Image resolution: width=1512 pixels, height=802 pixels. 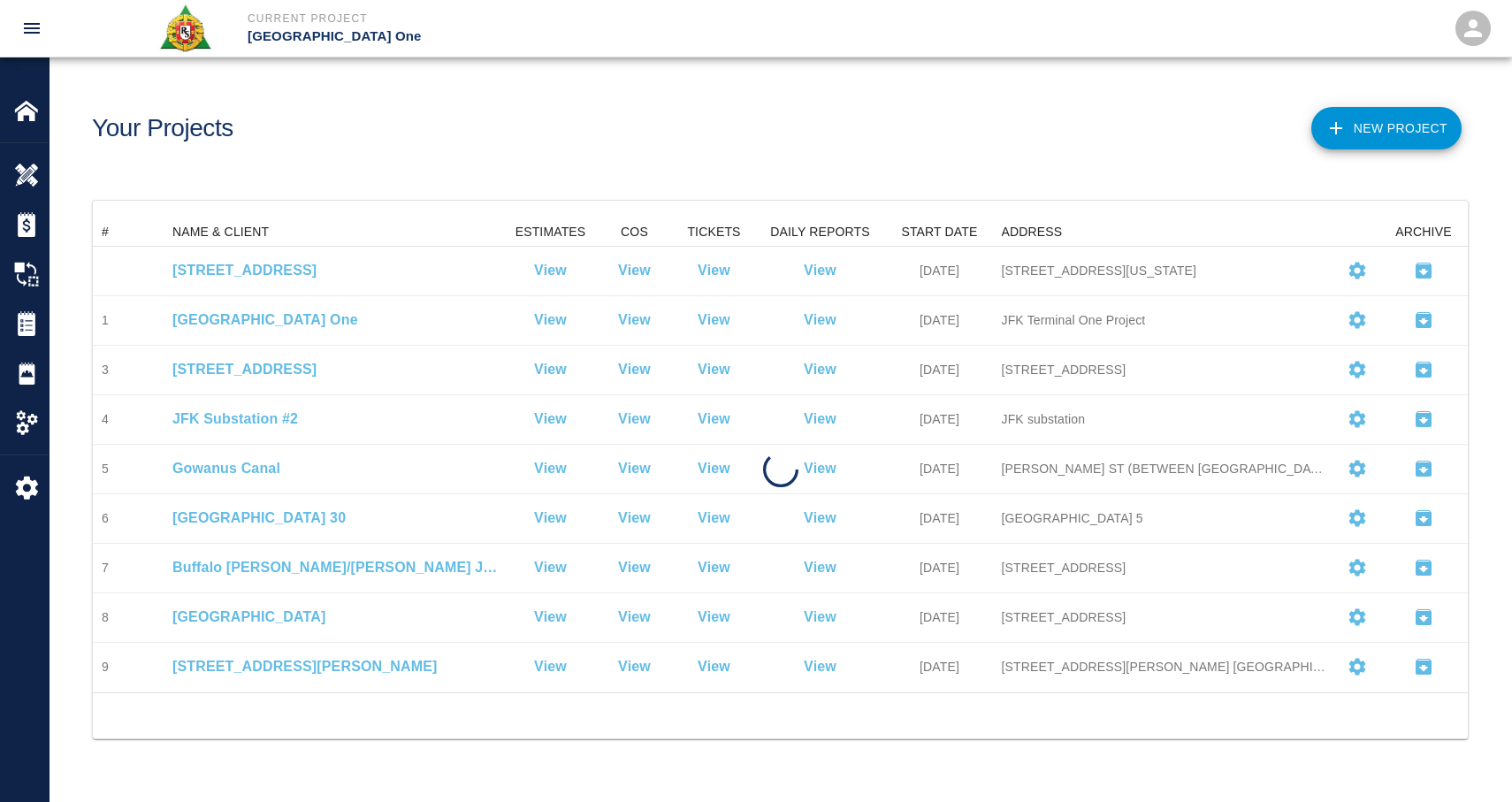 What do you see at coordinates (105, 568) in the screenshot?
I see `div: 7` at bounding box center [105, 568].